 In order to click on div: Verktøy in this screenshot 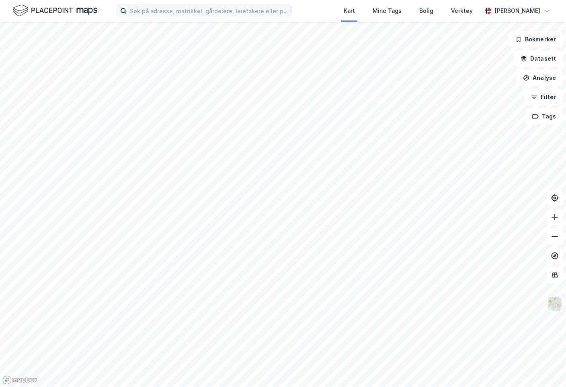, I will do `click(462, 11)`.